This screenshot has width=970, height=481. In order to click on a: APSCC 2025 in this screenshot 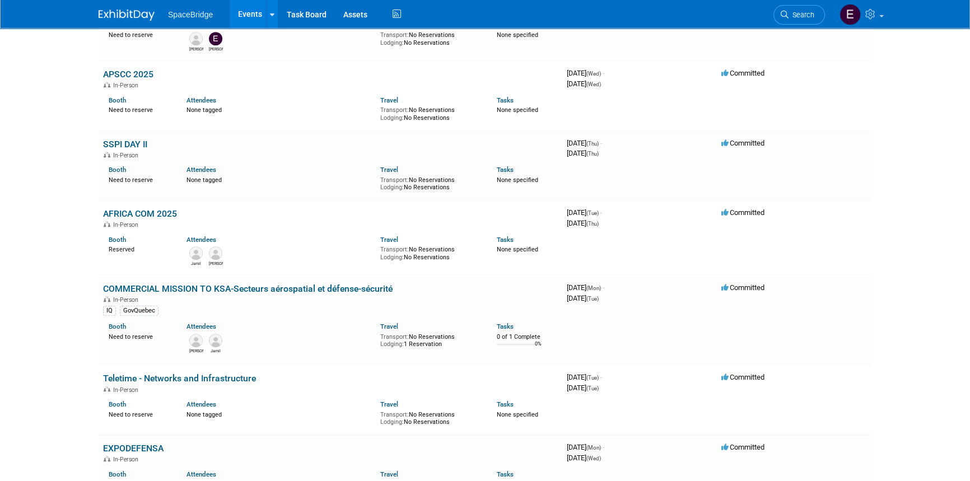, I will do `click(128, 74)`.